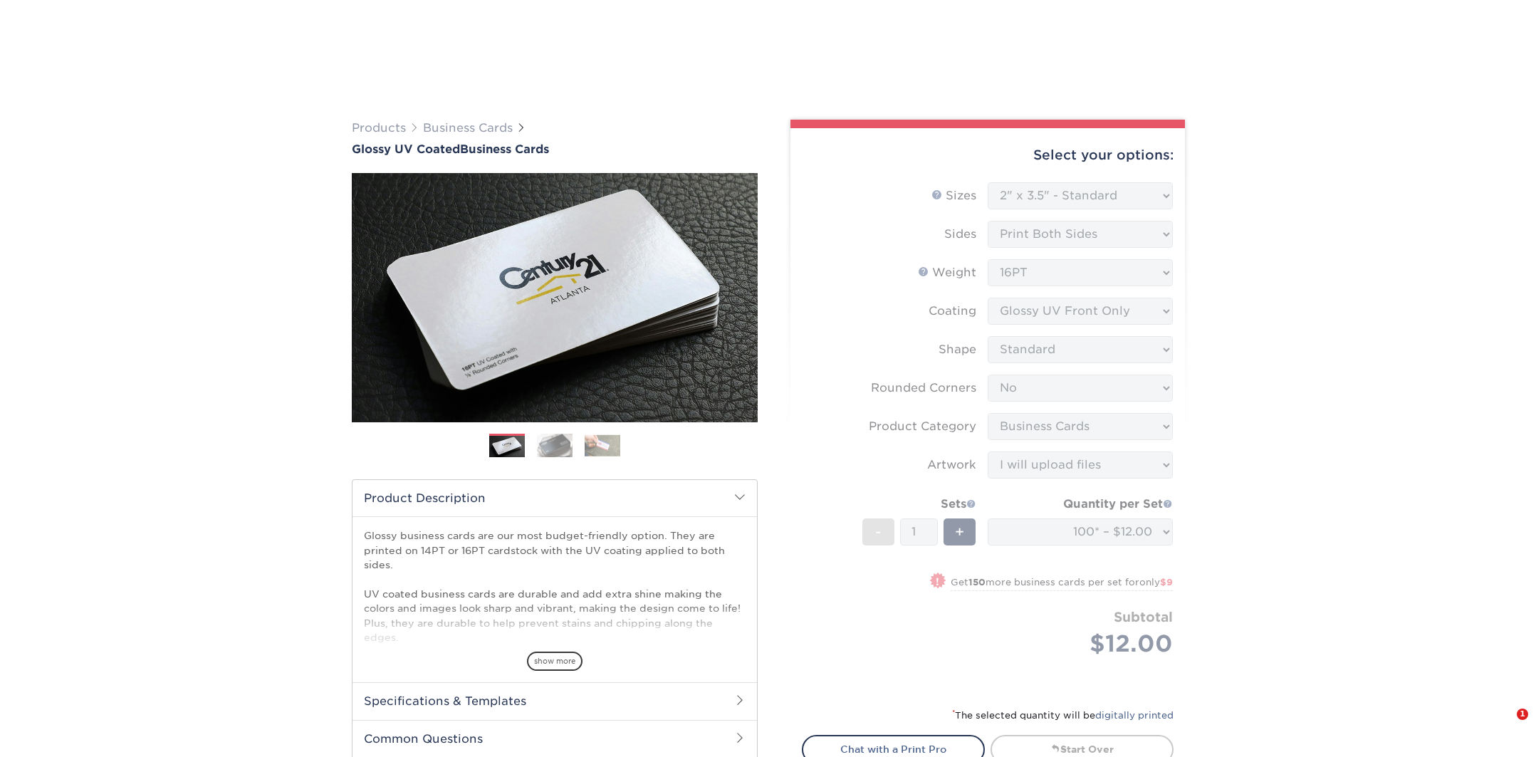  I want to click on small: The selected quantity will be, so click(1063, 715).